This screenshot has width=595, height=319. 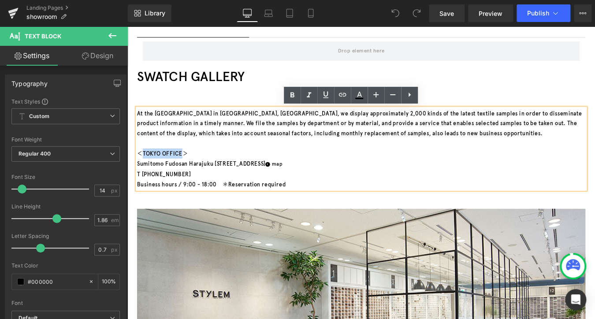 I want to click on span: Text Block, so click(x=43, y=36).